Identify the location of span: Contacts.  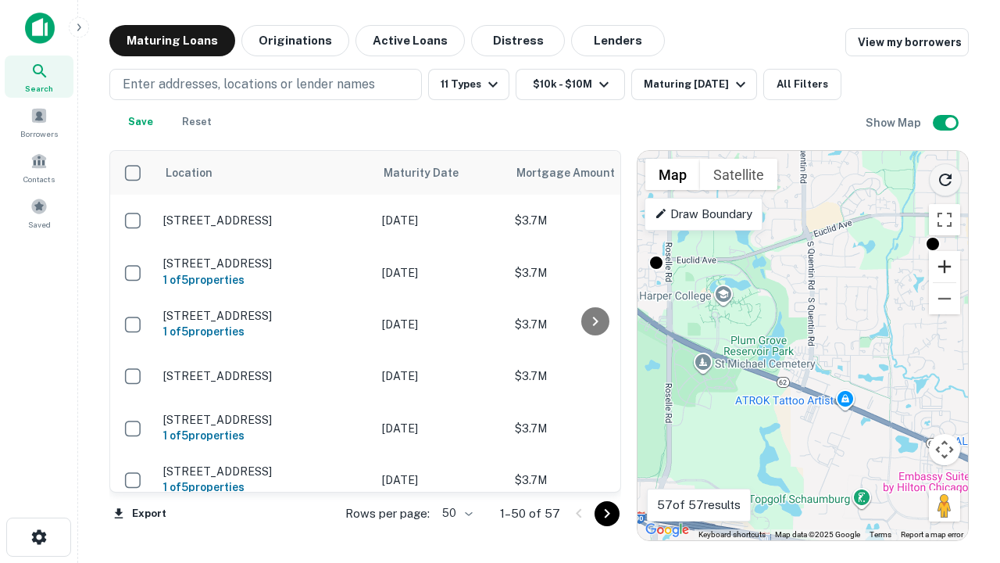
(39, 179).